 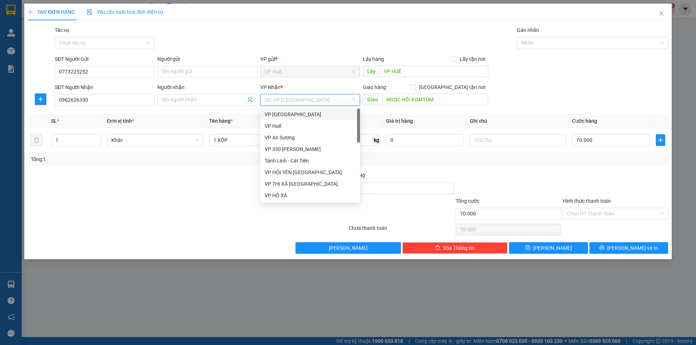 I want to click on div: VP HỘI YÊN HẢI LĂNG, so click(x=310, y=172).